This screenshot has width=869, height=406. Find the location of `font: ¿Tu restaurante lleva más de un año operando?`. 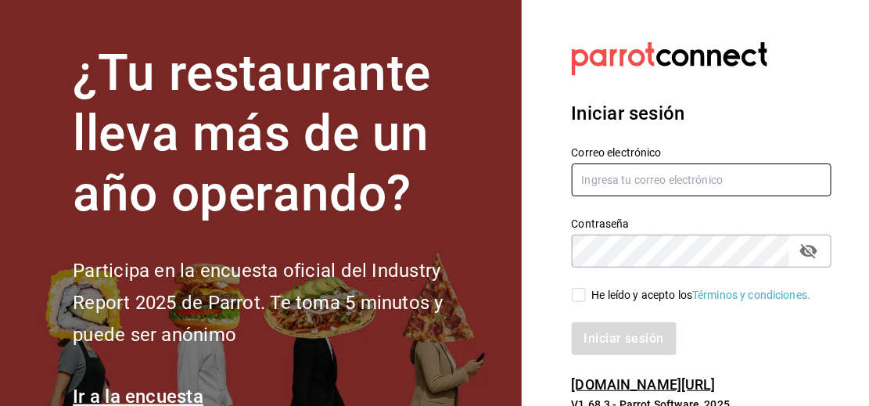

font: ¿Tu restaurante lleva más de un año operando? is located at coordinates (252, 133).